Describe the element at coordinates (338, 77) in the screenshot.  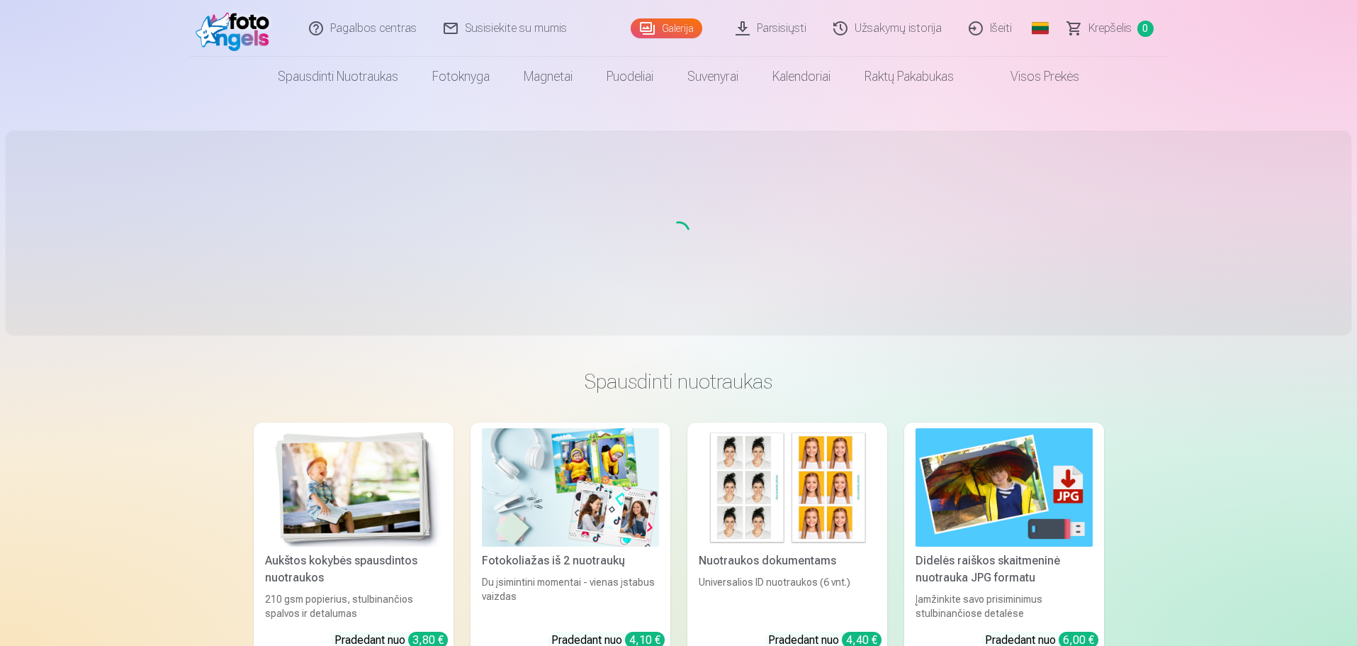
I see `a: Spausdinti nuotraukas` at that location.